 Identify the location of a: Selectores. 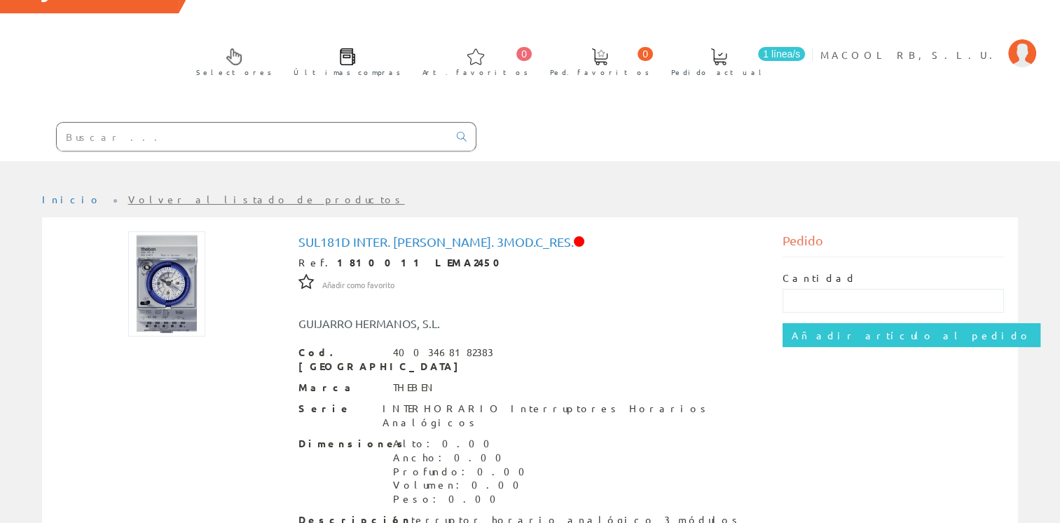
(231, 60).